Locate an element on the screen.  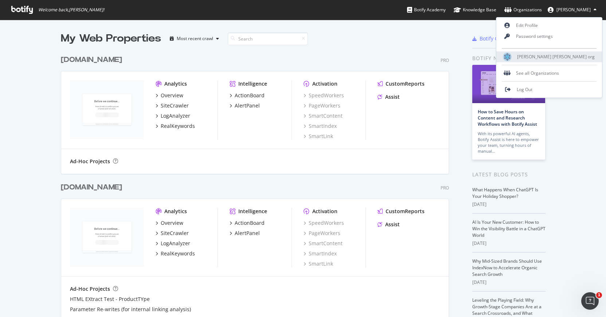
div: SmartIndex is located at coordinates (320, 253).